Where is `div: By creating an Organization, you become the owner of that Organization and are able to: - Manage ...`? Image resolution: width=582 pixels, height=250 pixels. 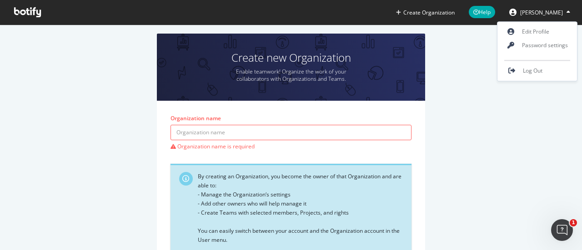
div: By creating an Organization, you become the owner of that Organization and are able to: - Manage ... is located at coordinates (301, 209).